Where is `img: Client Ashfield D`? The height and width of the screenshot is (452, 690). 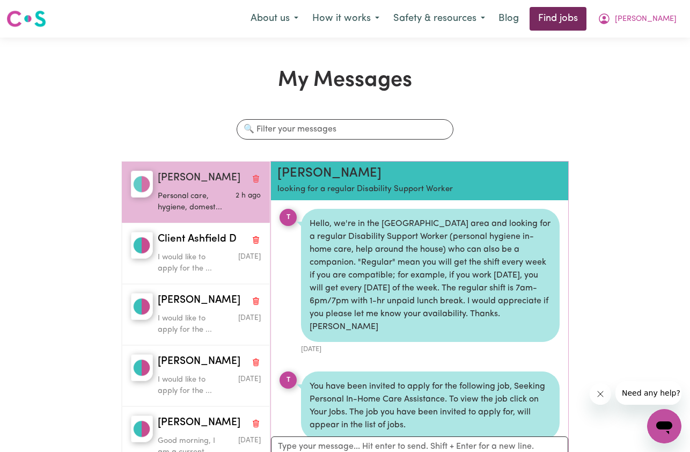 img: Client Ashfield D is located at coordinates (142, 245).